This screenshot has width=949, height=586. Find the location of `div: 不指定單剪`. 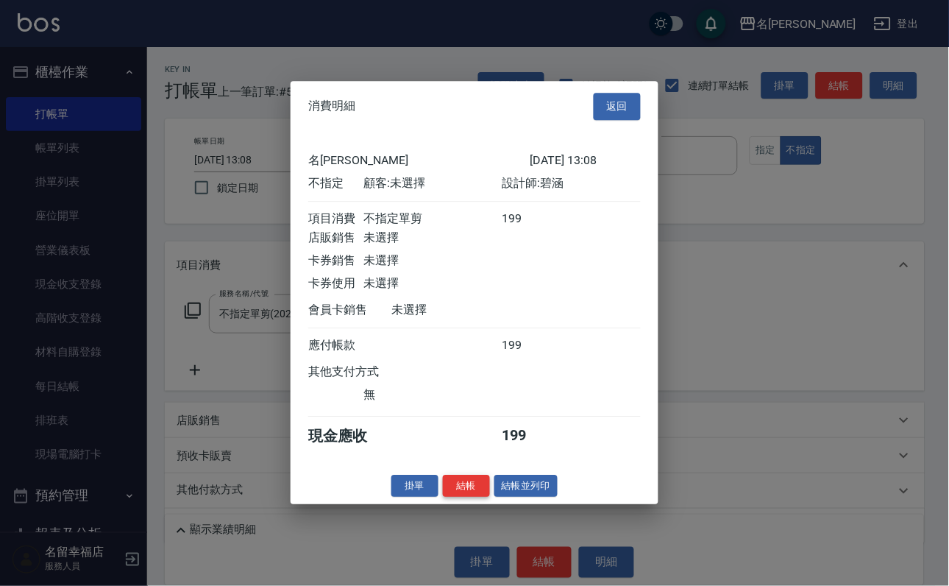

div: 不指定單剪 is located at coordinates (433, 219).